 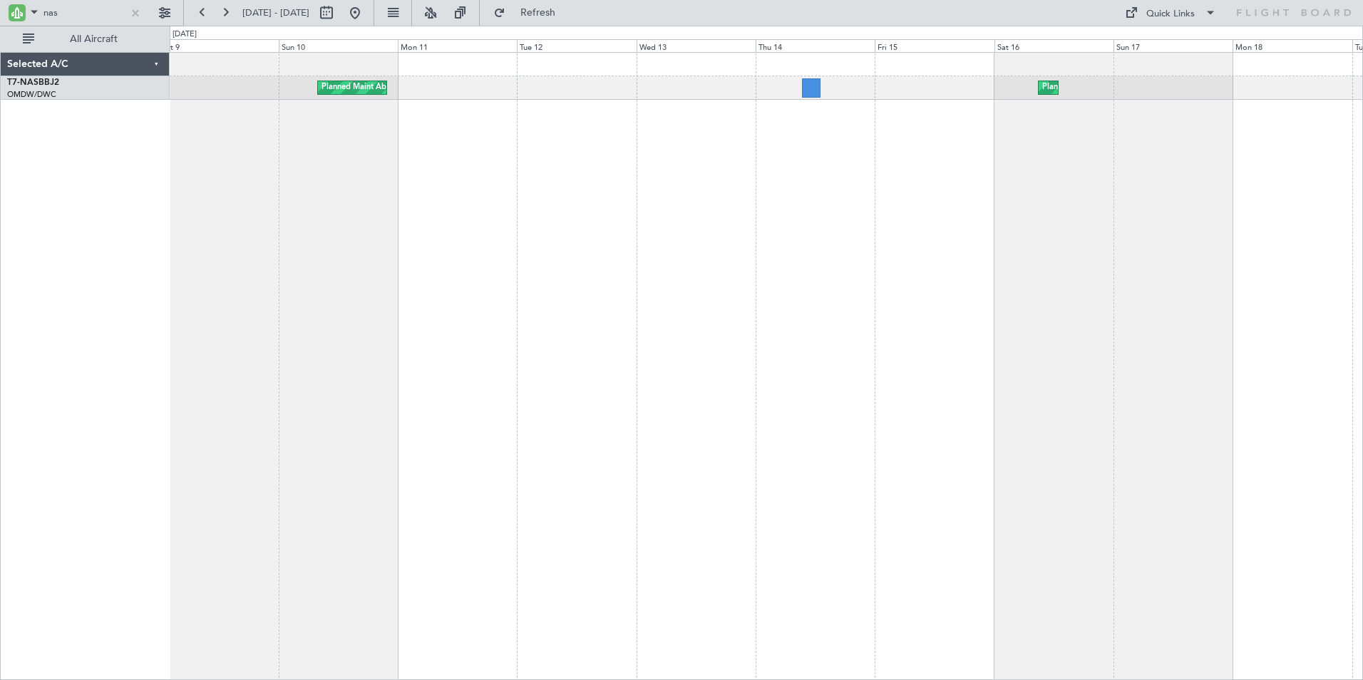 What do you see at coordinates (1054, 46) in the screenshot?
I see `div: Sat 16` at bounding box center [1054, 46].